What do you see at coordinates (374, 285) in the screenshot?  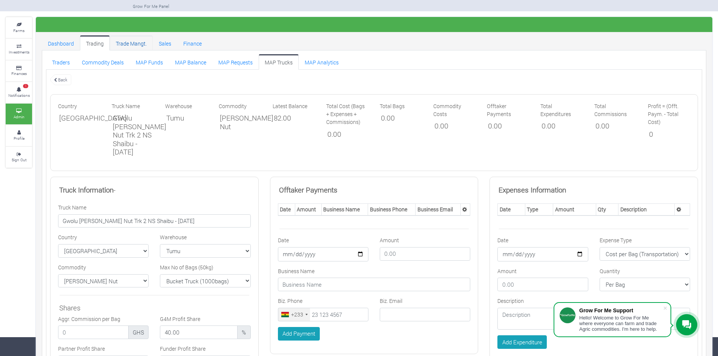 I see `input: Business Name` at bounding box center [374, 285].